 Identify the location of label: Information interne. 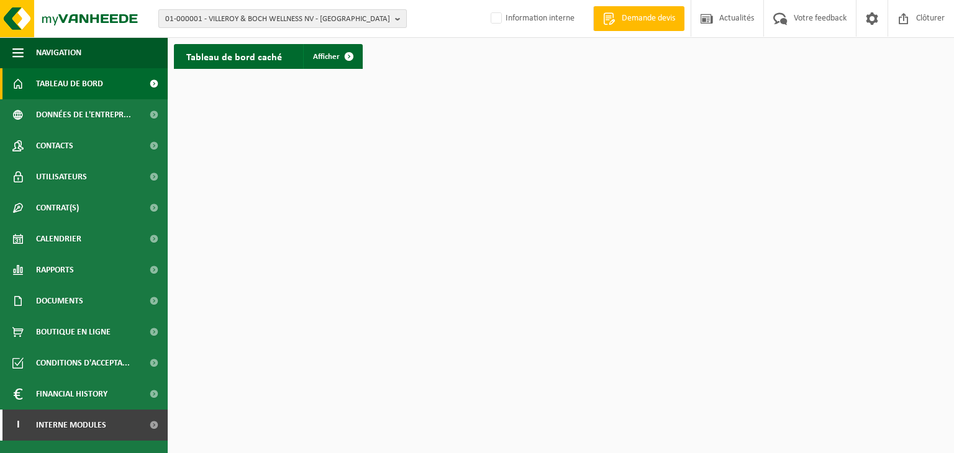
(531, 19).